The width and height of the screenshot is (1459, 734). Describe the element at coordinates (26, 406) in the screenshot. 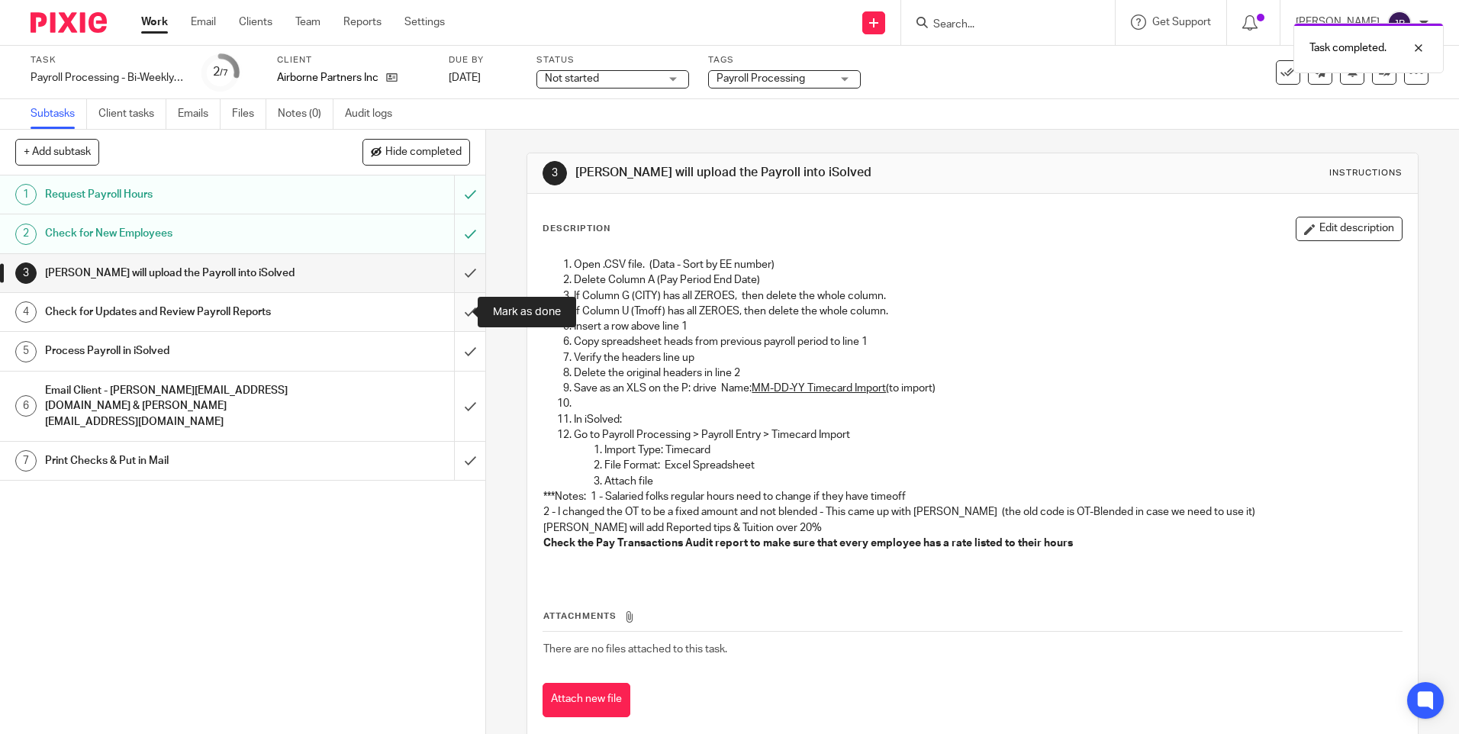

I see `div: 6` at that location.